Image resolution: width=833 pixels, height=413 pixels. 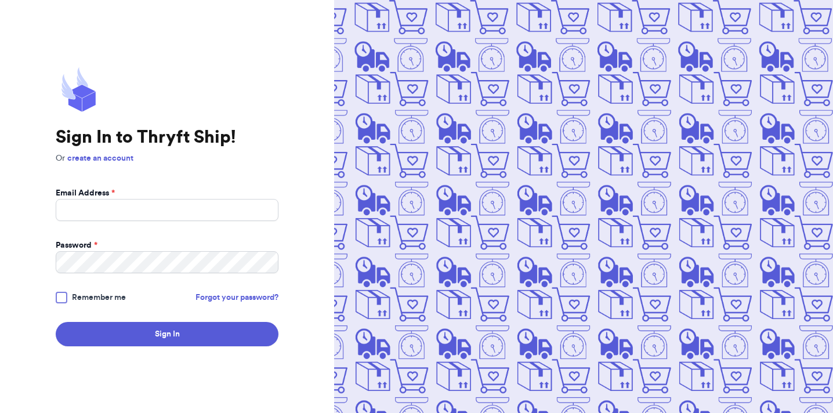 I want to click on button: Sign In, so click(x=167, y=334).